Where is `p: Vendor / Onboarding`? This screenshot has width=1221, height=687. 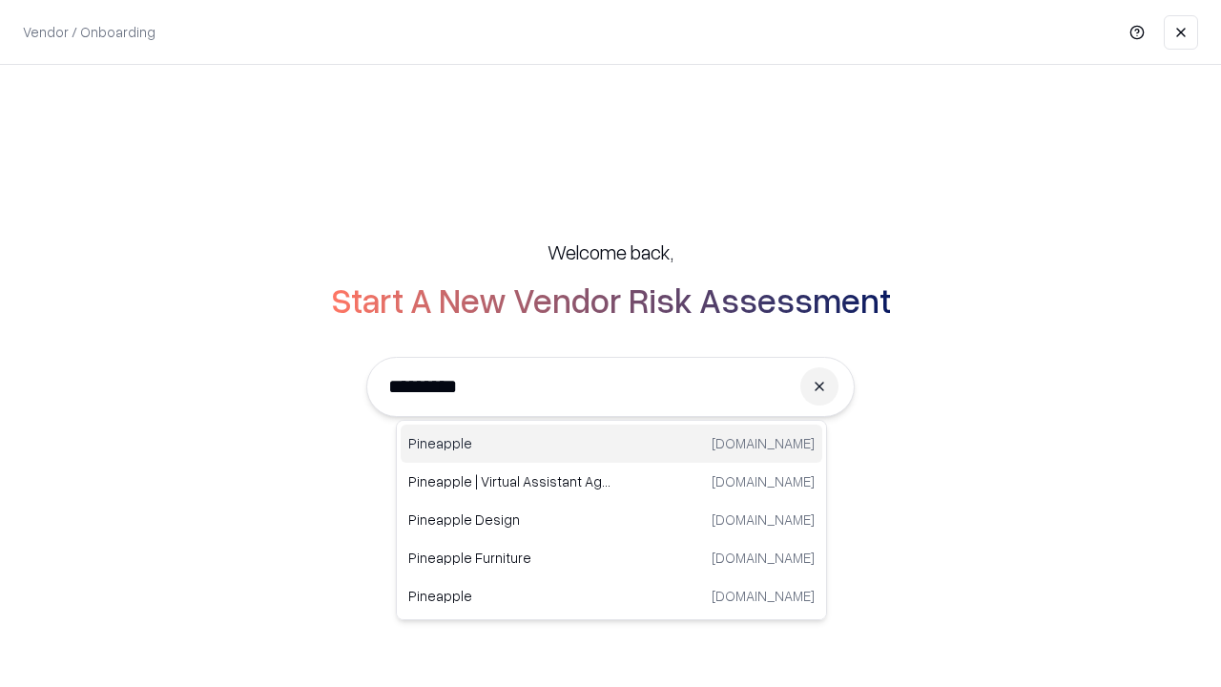 p: Vendor / Onboarding is located at coordinates (89, 31).